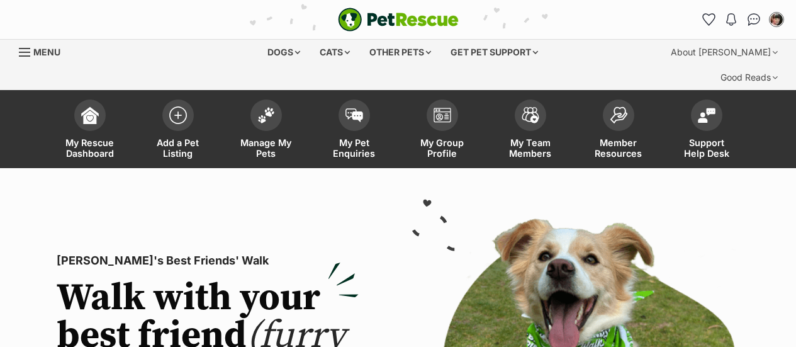 The height and width of the screenshot is (347, 796). I want to click on button: My account, so click(777, 20).